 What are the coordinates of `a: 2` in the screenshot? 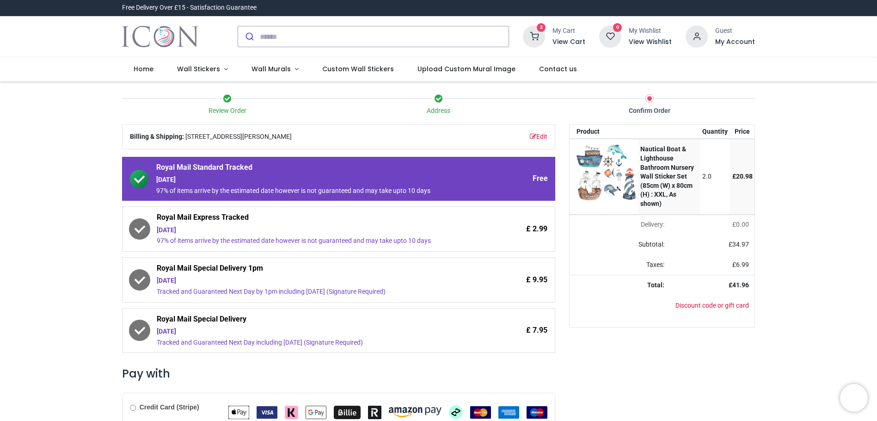 It's located at (534, 36).